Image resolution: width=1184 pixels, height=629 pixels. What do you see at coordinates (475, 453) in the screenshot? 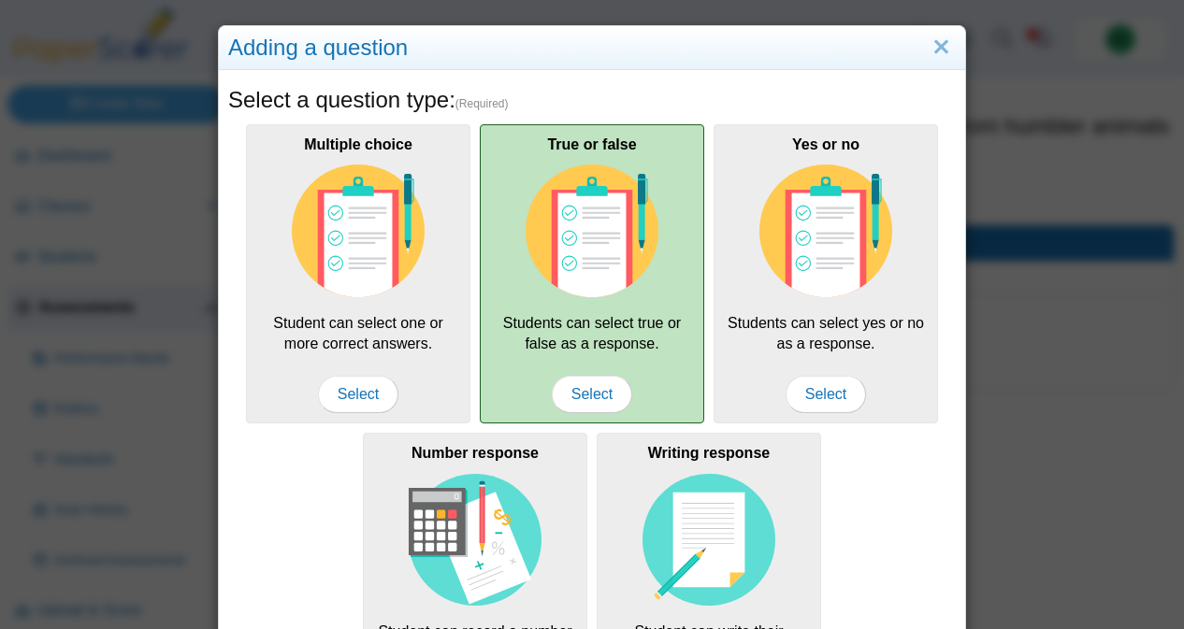
I see `b: Number response` at bounding box center [475, 453].